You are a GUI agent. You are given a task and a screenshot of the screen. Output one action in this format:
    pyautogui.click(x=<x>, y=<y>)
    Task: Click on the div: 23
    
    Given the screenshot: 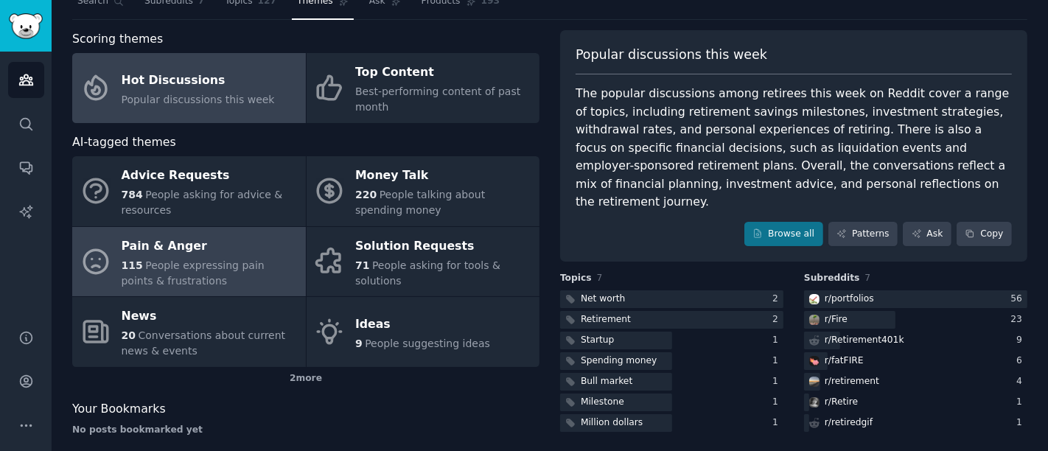 What is the action you would take?
    pyautogui.click(x=1018, y=320)
    